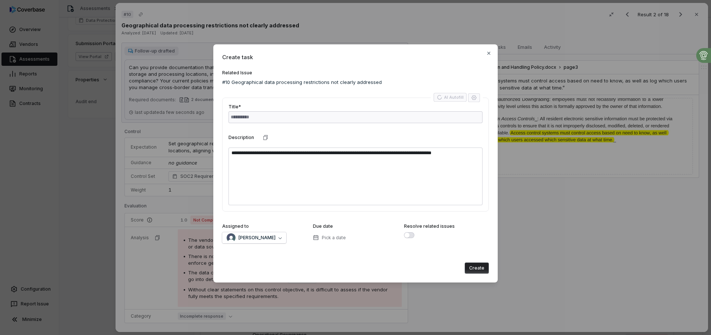 The image size is (711, 335). Describe the element at coordinates (329, 238) in the screenshot. I see `button: Pick a date` at that location.